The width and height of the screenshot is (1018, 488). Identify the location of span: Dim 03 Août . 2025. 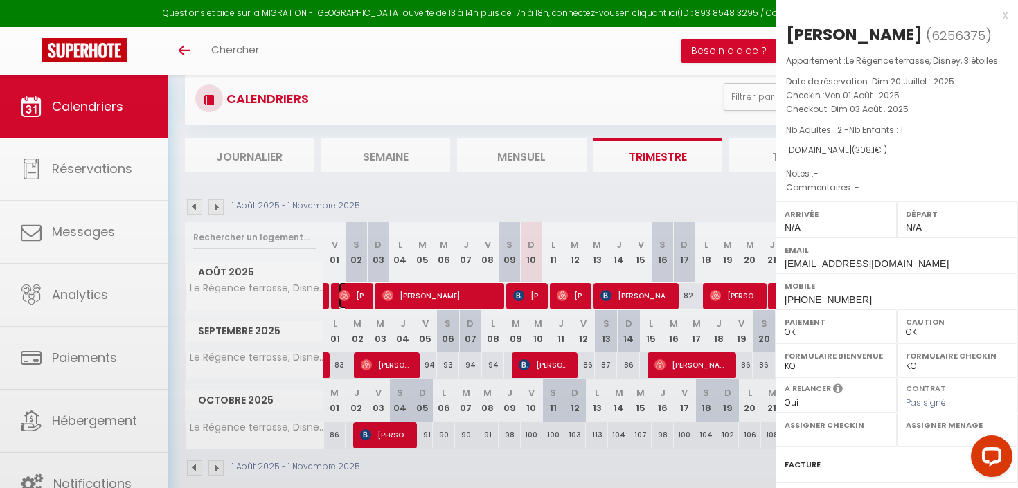
(869, 109).